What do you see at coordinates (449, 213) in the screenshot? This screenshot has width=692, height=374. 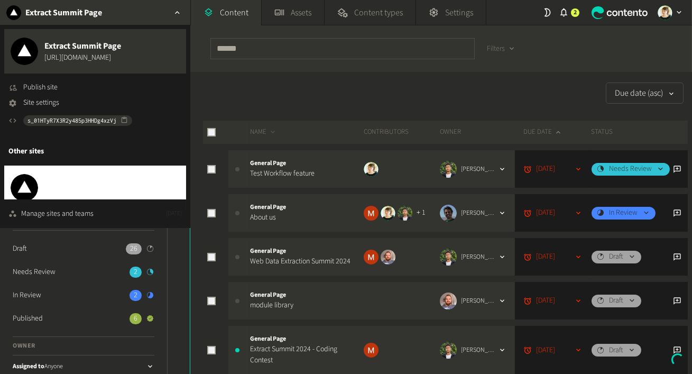 I see `img: Agustin Castro` at bounding box center [449, 213].